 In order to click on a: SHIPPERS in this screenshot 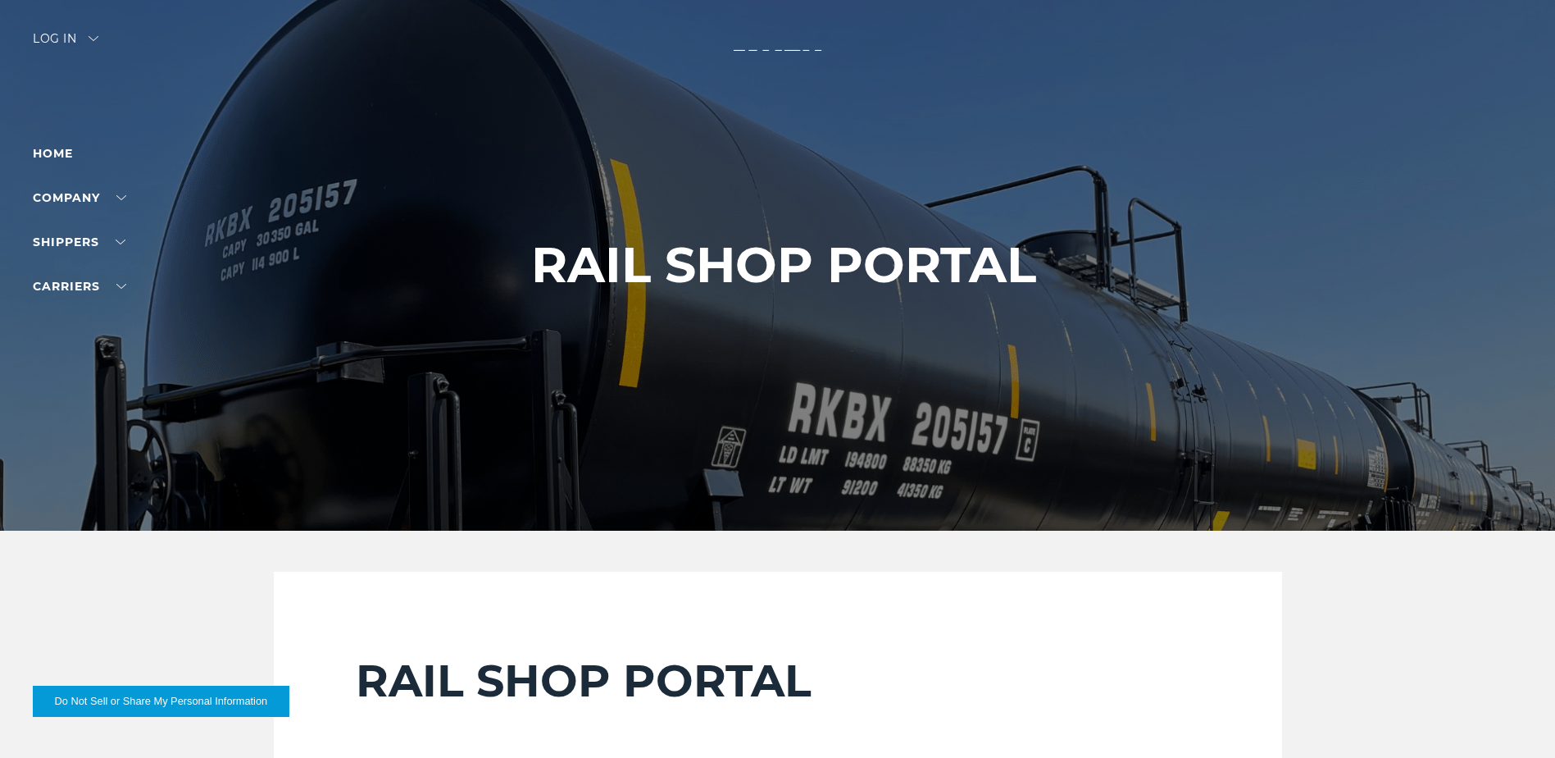, I will do `click(79, 242)`.